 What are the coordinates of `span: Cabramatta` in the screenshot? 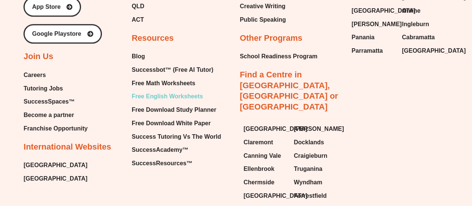 It's located at (419, 37).